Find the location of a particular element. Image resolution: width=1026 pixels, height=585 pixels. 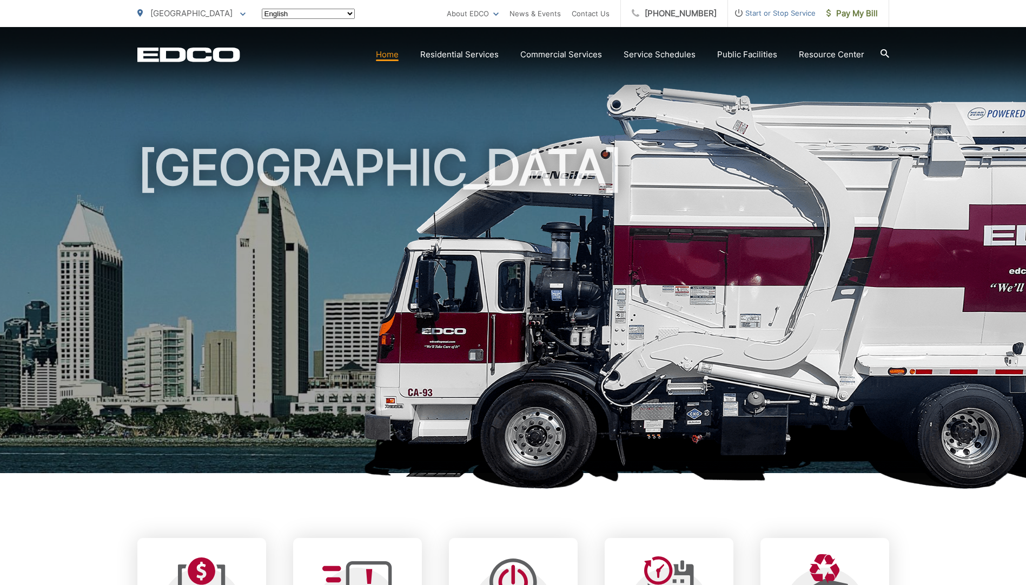

a: Contact Us is located at coordinates (590, 14).